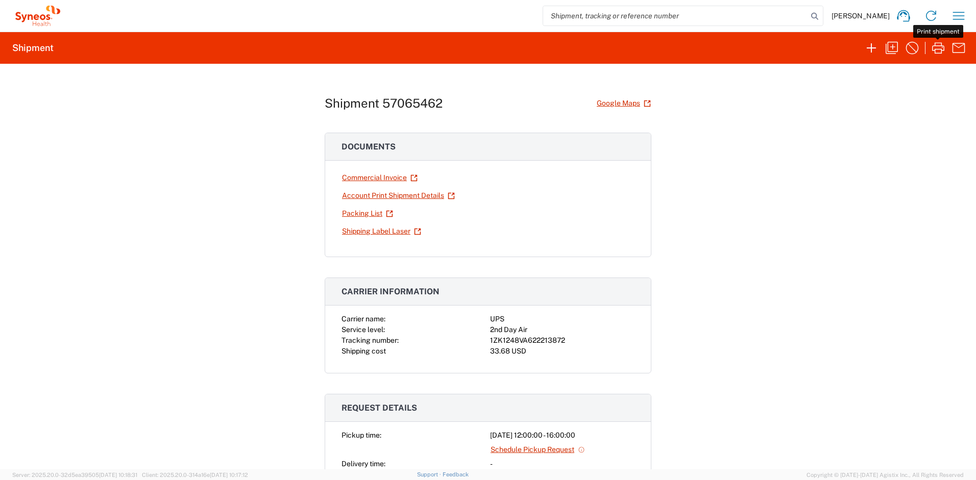 This screenshot has height=480, width=976. Describe the element at coordinates (623, 103) in the screenshot. I see `a: Google Maps` at that location.